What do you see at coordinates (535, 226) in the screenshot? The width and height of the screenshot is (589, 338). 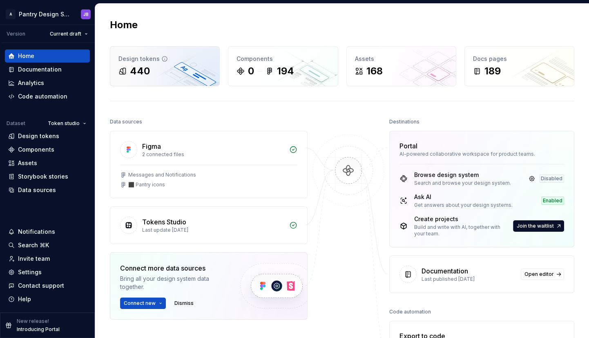 I see `span: Join the waitlist` at bounding box center [535, 226].